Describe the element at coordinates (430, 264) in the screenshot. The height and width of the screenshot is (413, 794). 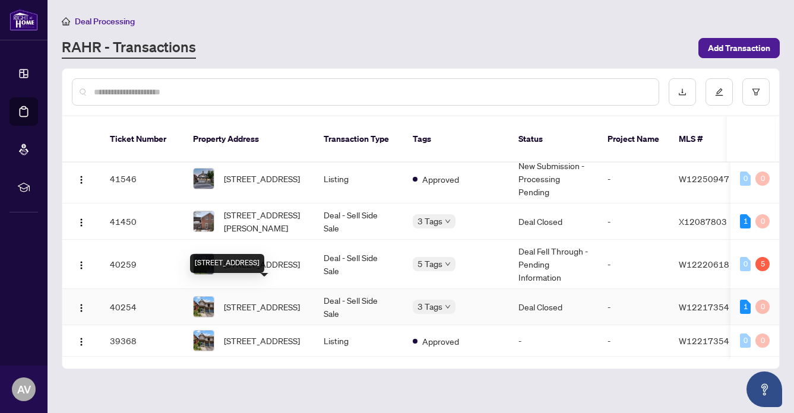
I see `span: 5 Tags` at that location.